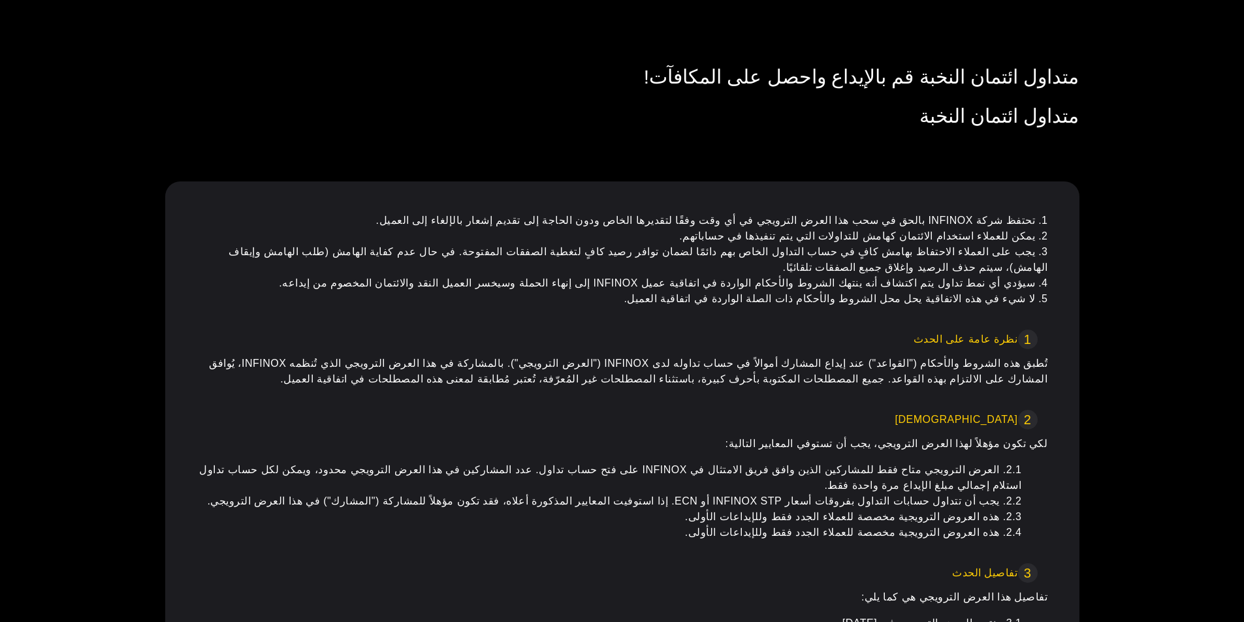  What do you see at coordinates (609, 501) in the screenshot?
I see `li: 2.2. يجب أن تتداول حسابات التداول بفروقات أسعار INFINOX STP أو ECN. إذا استوفيت المعايير المذكورة...` at bounding box center [609, 501].